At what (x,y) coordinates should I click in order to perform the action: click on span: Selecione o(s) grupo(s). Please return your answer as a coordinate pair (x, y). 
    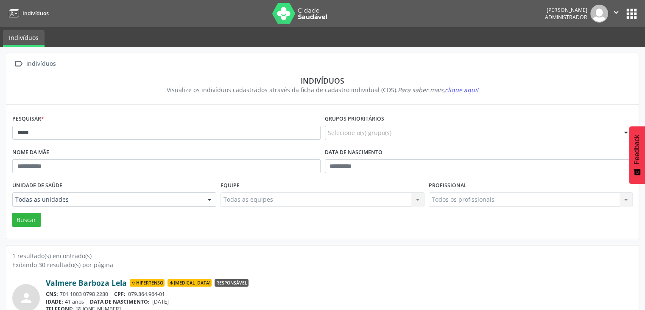
    Looking at the image, I should click on (360, 132).